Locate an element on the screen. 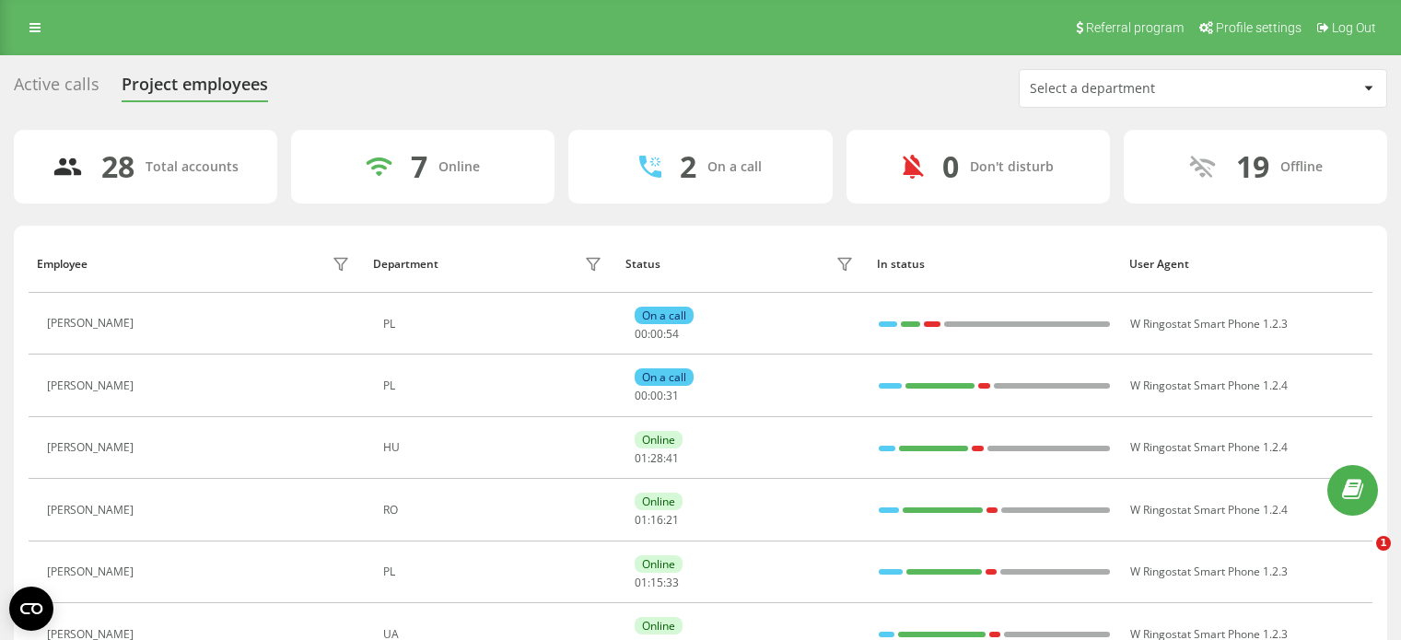 This screenshot has width=1401, height=640. span: 54 is located at coordinates (672, 333).